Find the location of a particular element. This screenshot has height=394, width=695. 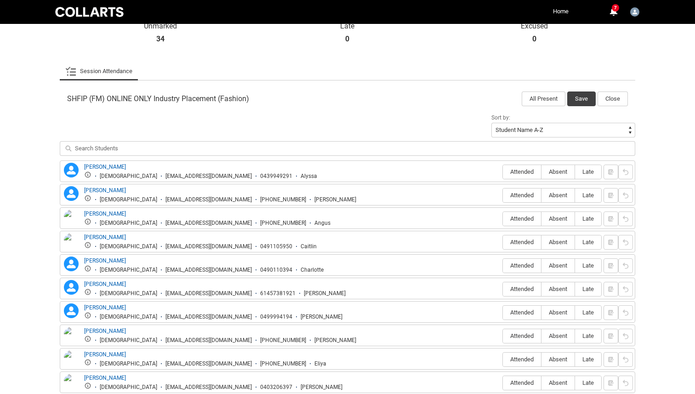

lightning-icon: Alyssa Beutel is located at coordinates (71, 170).